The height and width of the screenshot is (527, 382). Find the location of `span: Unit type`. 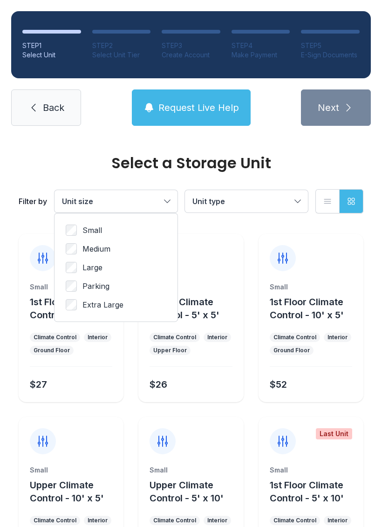

span: Unit type is located at coordinates (209, 201).